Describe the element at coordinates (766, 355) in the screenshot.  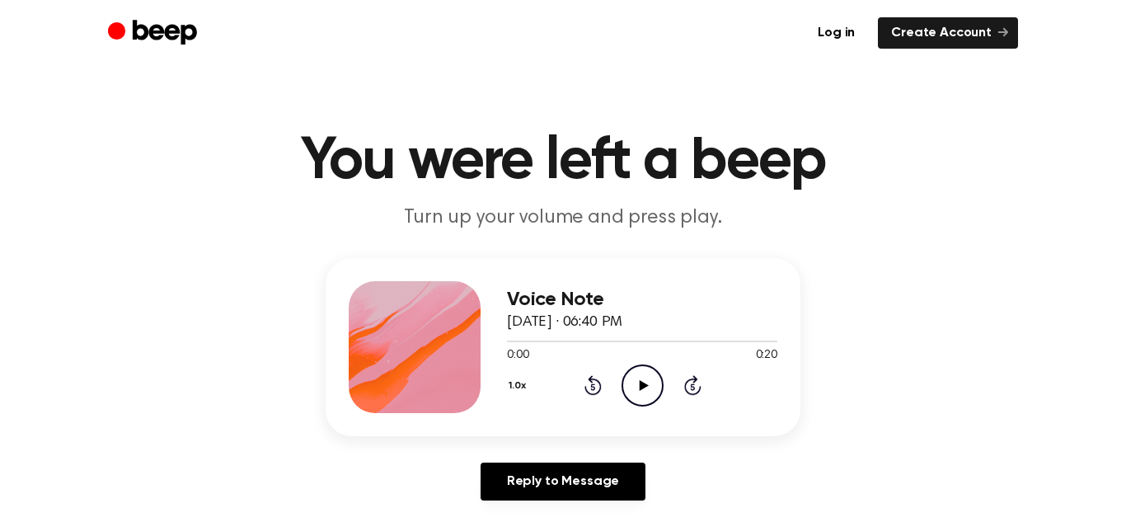
I see `span: 0:20` at that location.